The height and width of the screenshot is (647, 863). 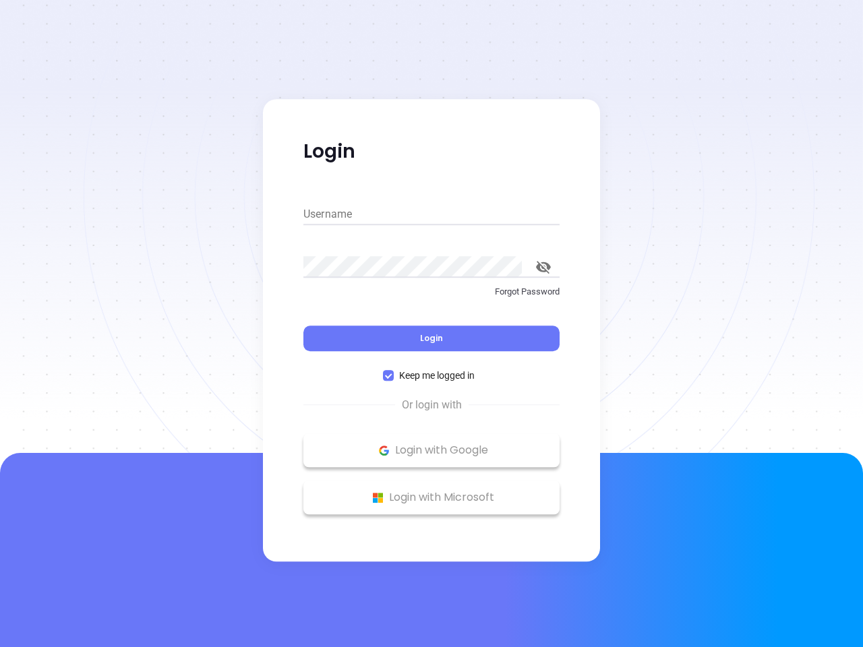 What do you see at coordinates (432, 292) in the screenshot?
I see `p: Forgot Password` at bounding box center [432, 292].